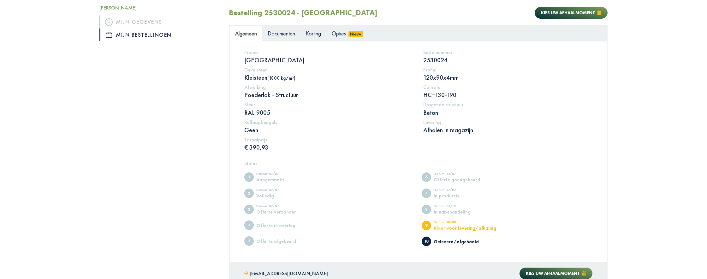 This screenshot has width=707, height=279. I want to click on p: Afhalen in magazijn, so click(508, 130).